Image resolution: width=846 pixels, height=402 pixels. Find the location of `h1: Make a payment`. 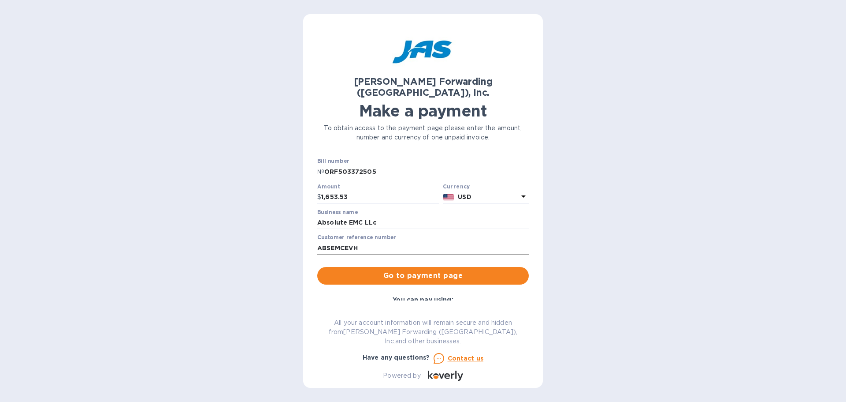

h1: Make a payment is located at coordinates (423, 111).